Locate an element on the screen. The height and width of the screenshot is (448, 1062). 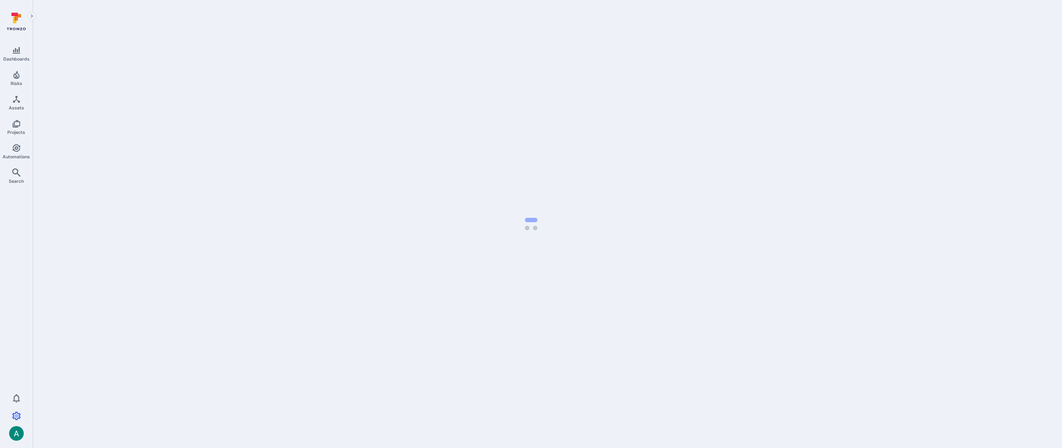
button: Expand navigation menu is located at coordinates (32, 16).